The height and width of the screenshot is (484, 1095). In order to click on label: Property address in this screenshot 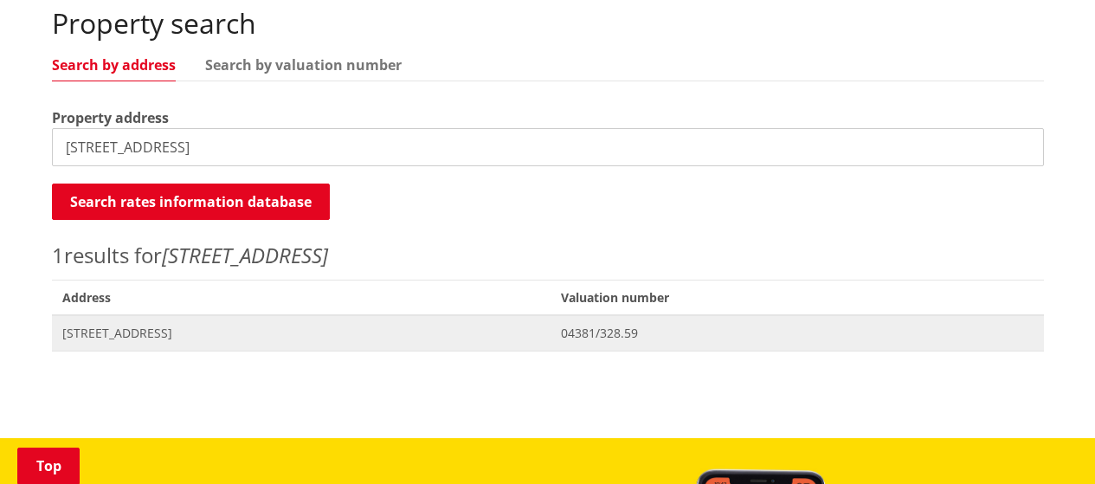, I will do `click(110, 118)`.